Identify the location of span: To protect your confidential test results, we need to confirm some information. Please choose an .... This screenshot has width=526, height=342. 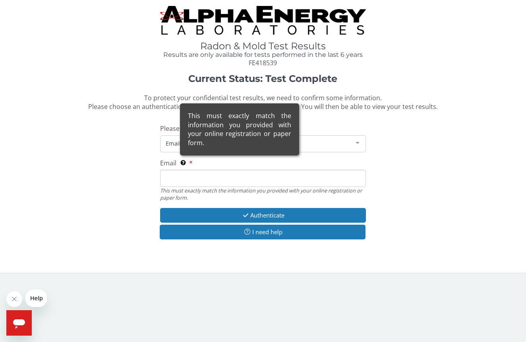
(263, 102).